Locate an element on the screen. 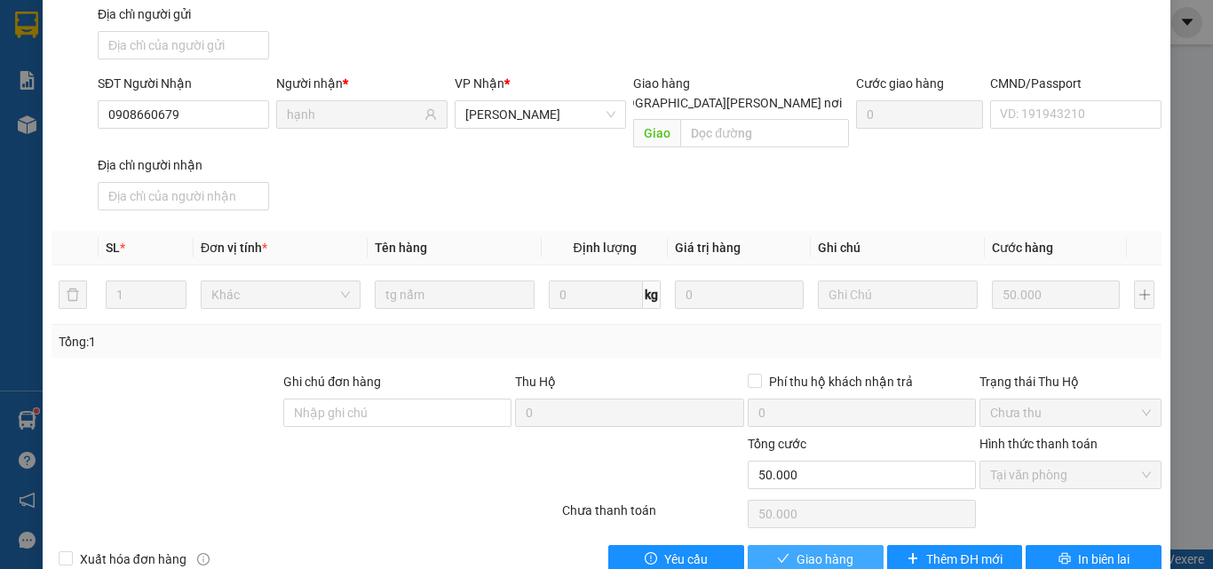  span: Phổ Quang is located at coordinates (540, 115).